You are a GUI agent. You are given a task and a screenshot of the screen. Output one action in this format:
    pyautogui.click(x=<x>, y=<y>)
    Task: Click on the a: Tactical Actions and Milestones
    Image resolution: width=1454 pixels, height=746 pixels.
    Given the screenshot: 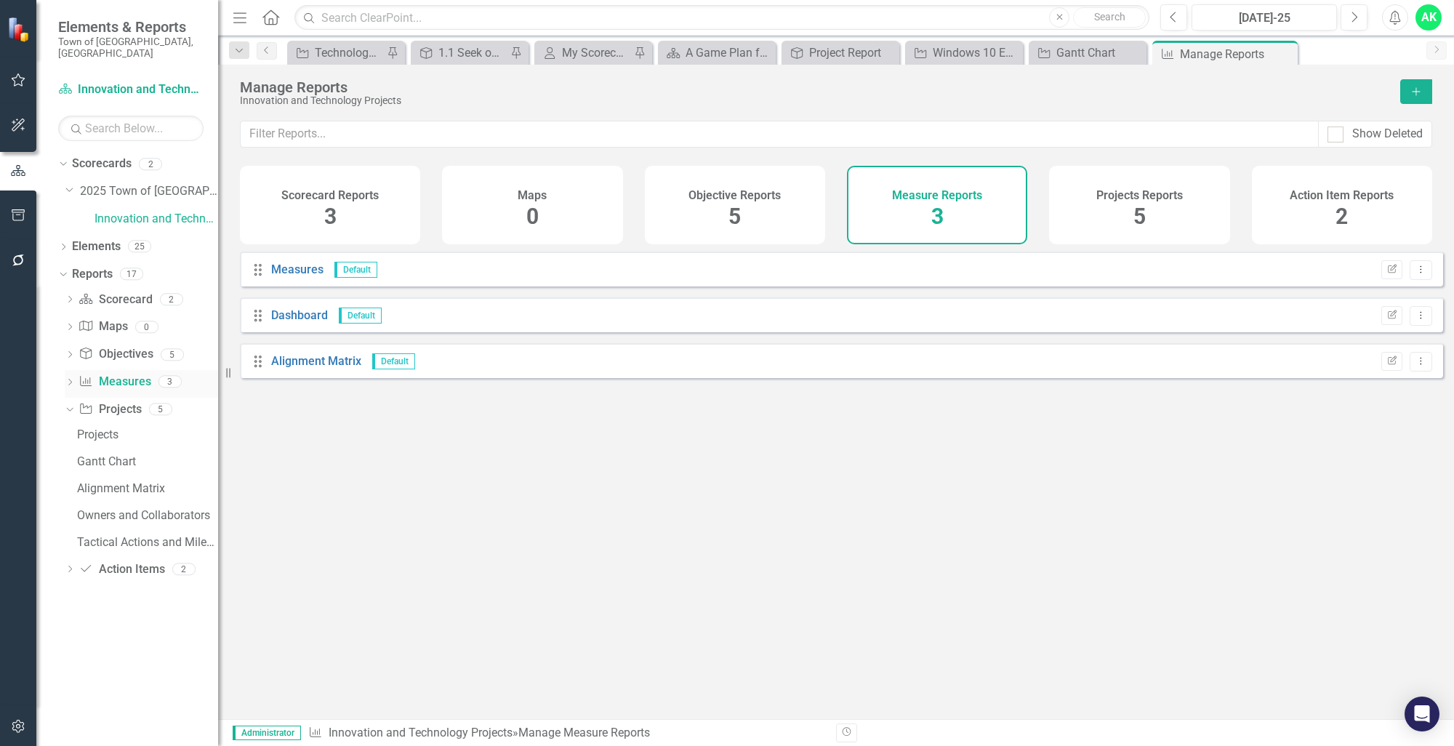 What is the action you would take?
    pyautogui.click(x=145, y=542)
    